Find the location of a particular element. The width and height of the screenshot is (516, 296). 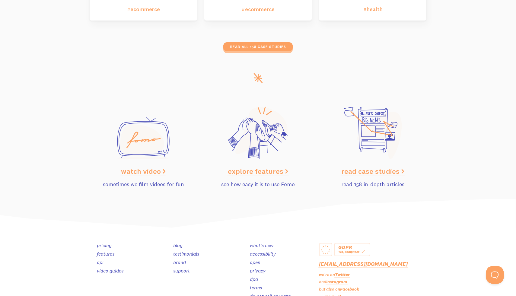

p: sometimes we film videos for fun is located at coordinates (143, 184).